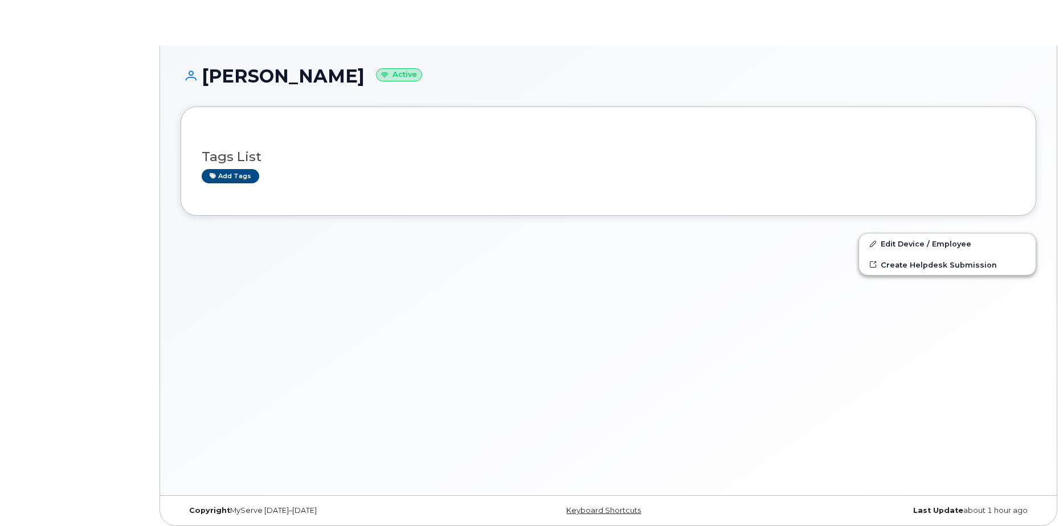  What do you see at coordinates (948, 265) in the screenshot?
I see `a: Create Helpdesk Submission` at bounding box center [948, 265].